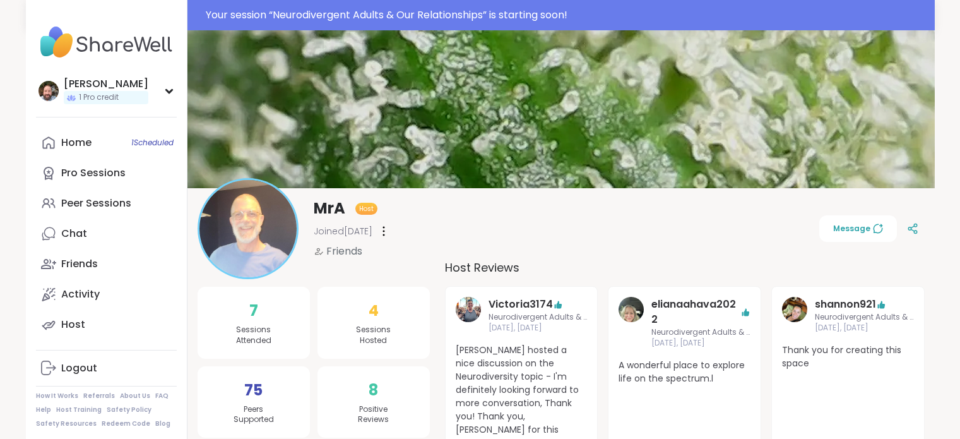 The width and height of the screenshot is (960, 439). I want to click on span: Sessions Attended, so click(254, 335).